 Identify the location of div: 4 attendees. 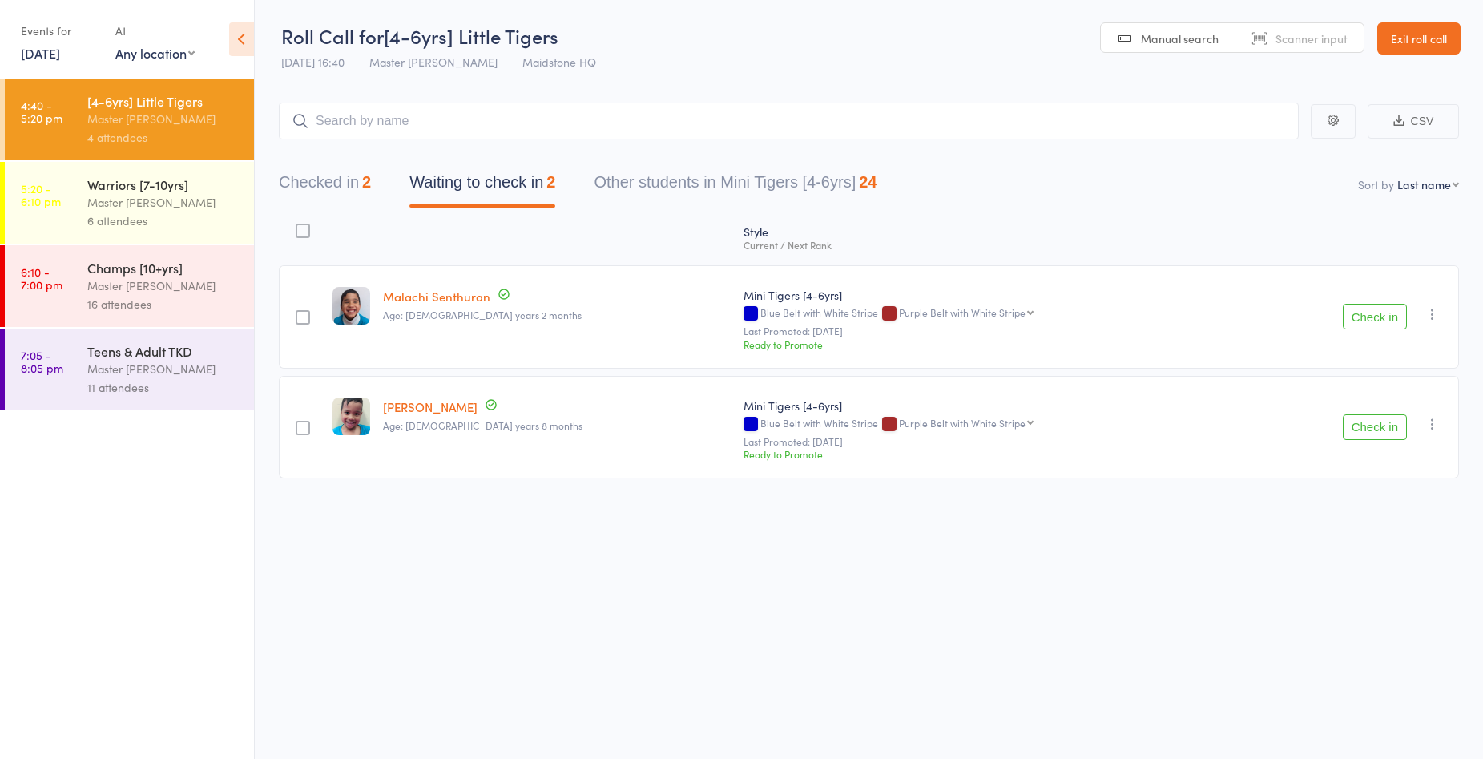
(163, 137).